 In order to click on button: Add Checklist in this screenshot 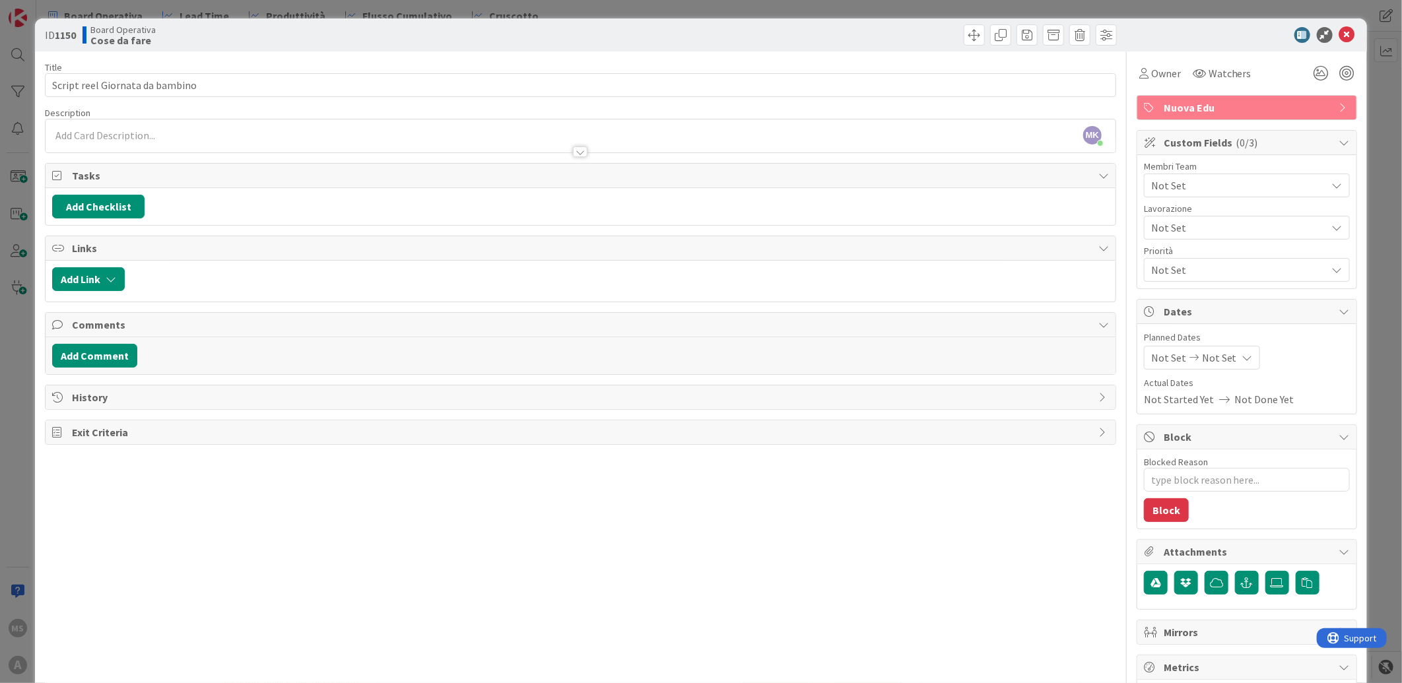, I will do `click(98, 207)`.